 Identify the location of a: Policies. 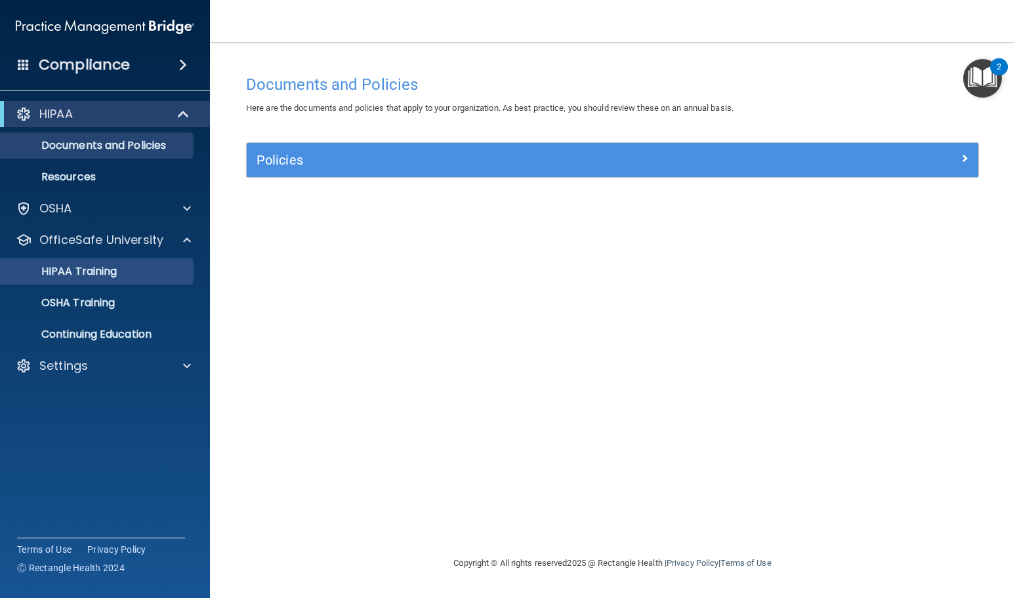
(612, 160).